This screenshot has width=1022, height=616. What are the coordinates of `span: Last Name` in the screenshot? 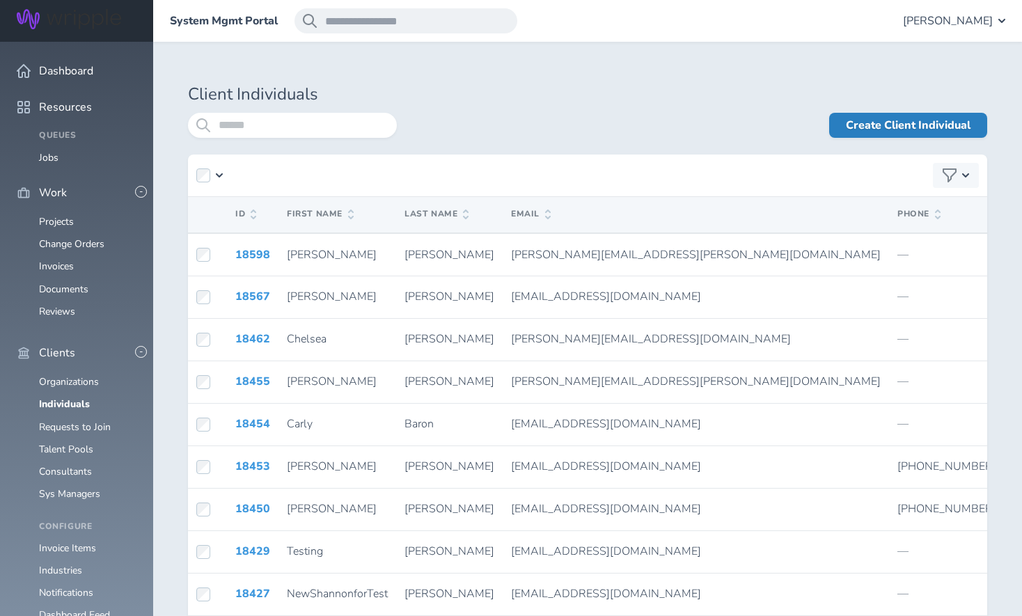 It's located at (436, 214).